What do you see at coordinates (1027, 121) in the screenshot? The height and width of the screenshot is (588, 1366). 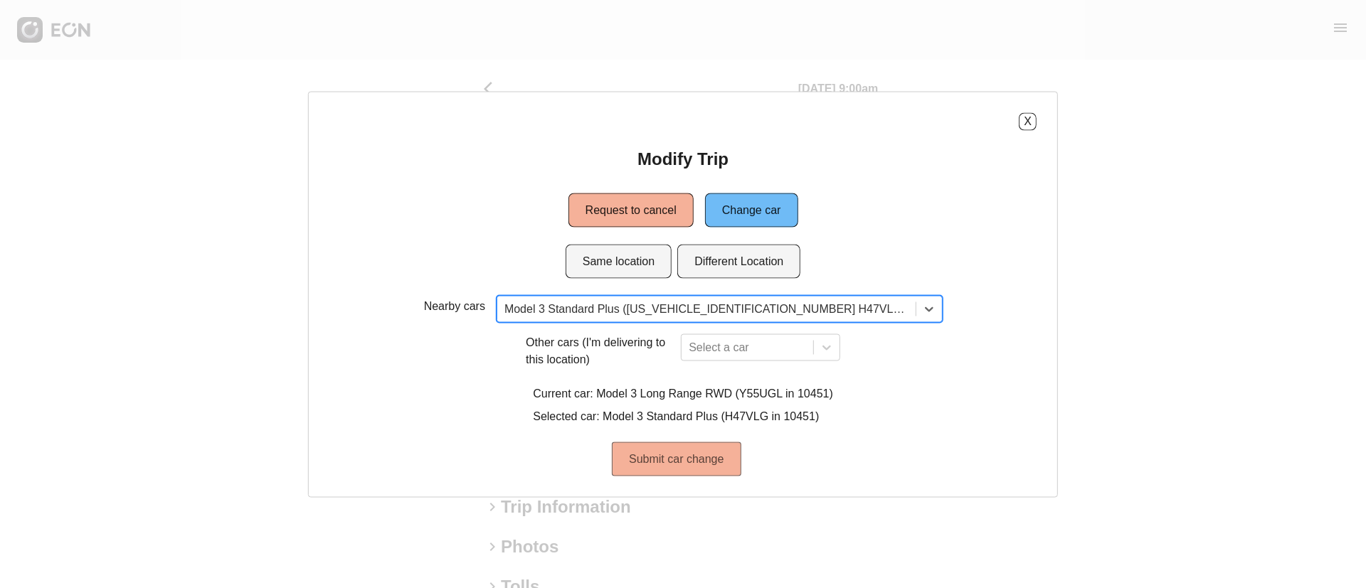 I see `button: X` at bounding box center [1027, 121].